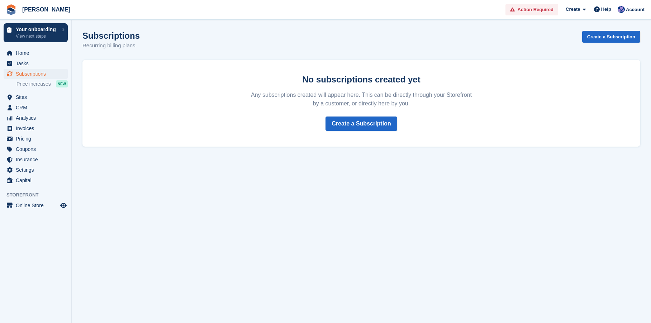 The image size is (651, 323). Describe the element at coordinates (606, 9) in the screenshot. I see `span: Help` at that location.